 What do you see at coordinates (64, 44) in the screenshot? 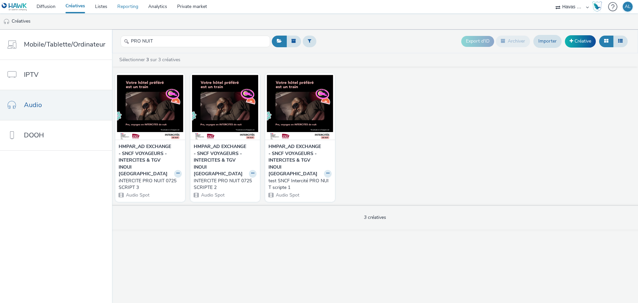
I see `span: Mobile/Tablette/Ordinateur` at bounding box center [64, 44].